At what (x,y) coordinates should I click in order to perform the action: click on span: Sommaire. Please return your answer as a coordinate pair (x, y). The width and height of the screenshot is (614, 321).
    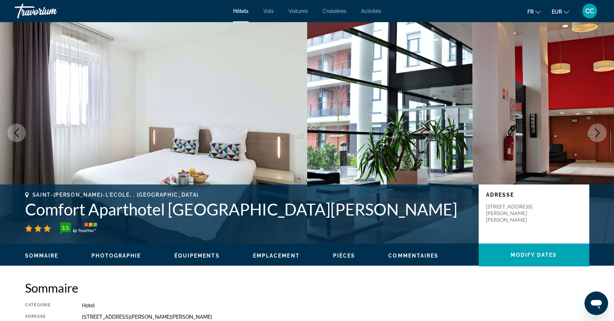
    Looking at the image, I should click on (42, 255).